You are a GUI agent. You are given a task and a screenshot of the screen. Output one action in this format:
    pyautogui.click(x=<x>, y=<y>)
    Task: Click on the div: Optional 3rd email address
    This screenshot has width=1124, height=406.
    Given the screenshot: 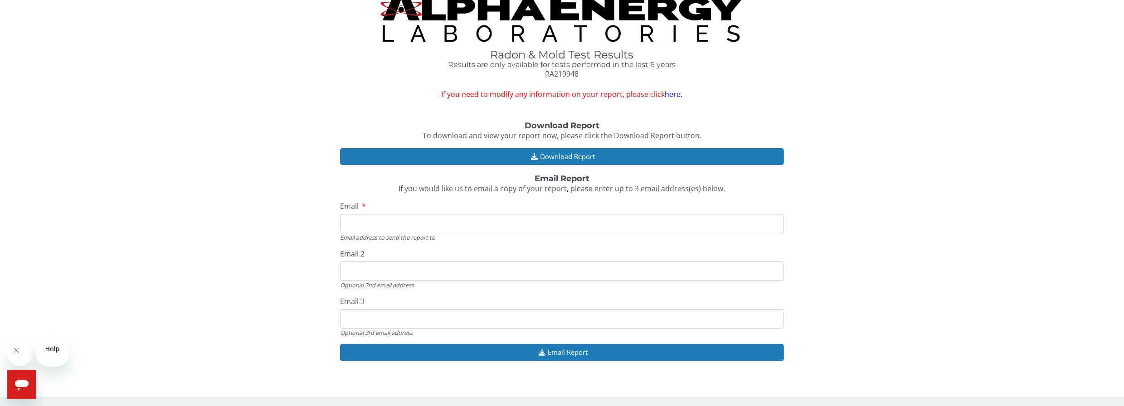 What is the action you would take?
    pyautogui.click(x=562, y=333)
    